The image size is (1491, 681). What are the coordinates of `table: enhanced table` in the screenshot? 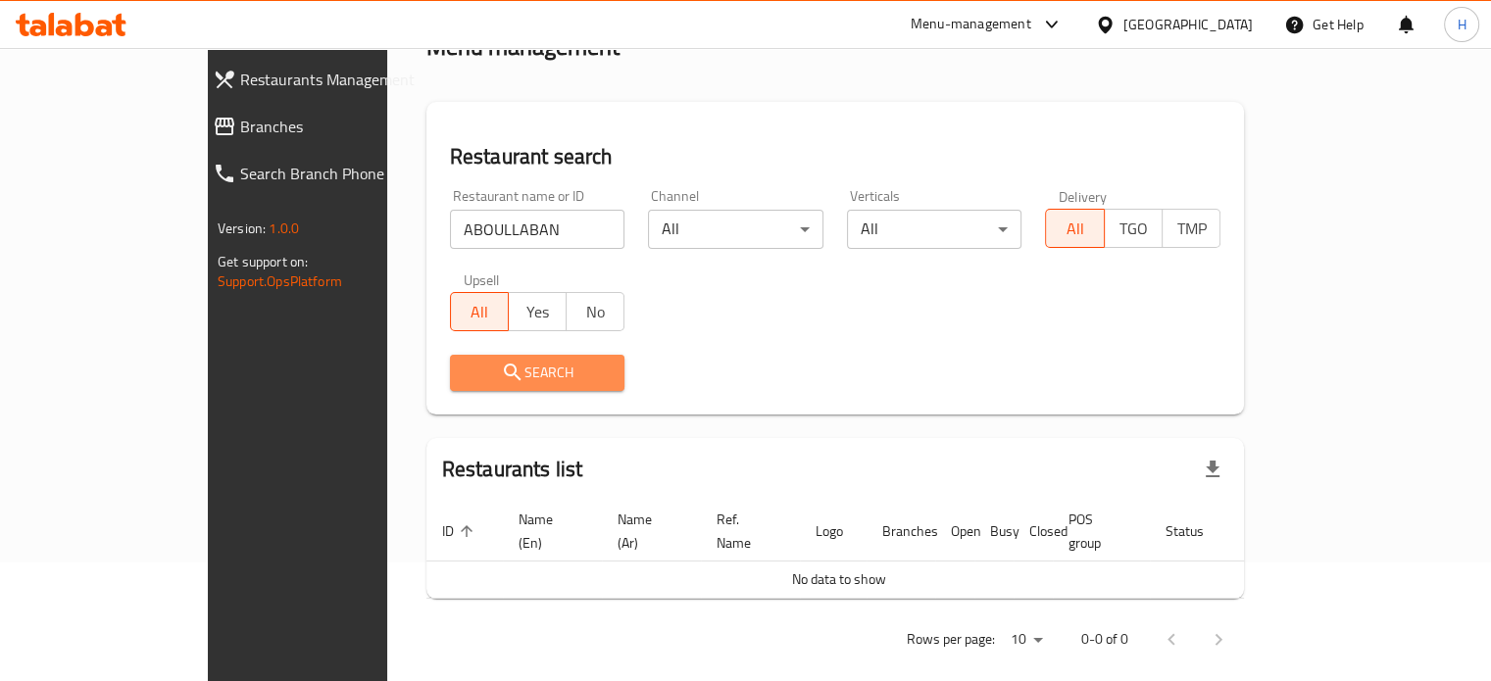 It's located at (874, 550).